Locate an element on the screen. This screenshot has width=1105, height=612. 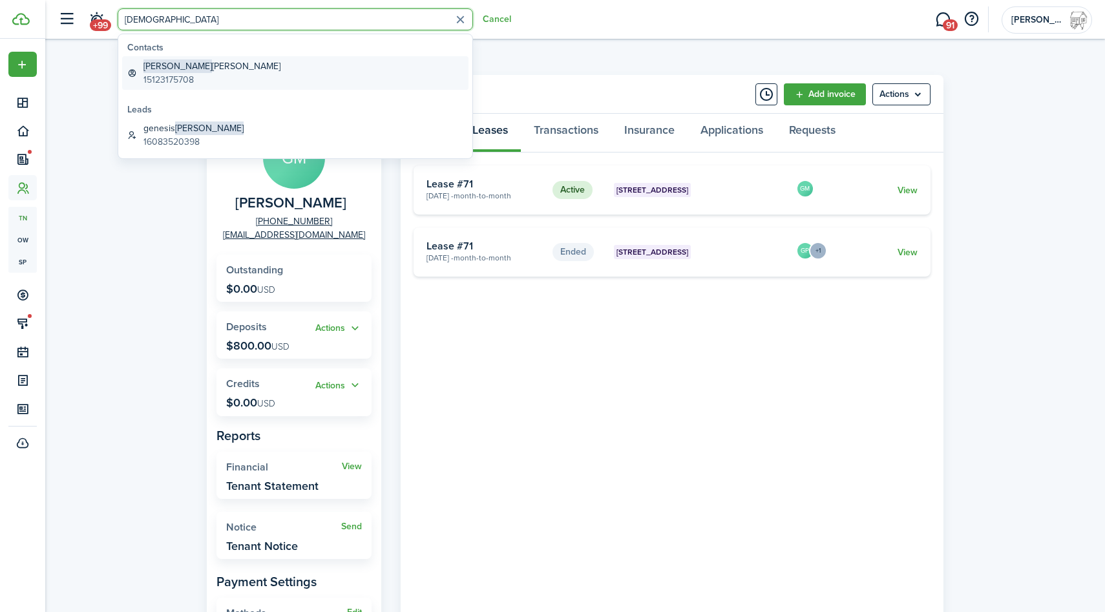
menu-btn: Actions is located at coordinates (901, 94).